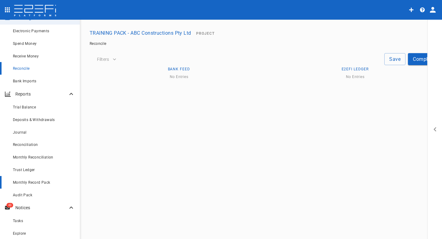 The image size is (442, 239). Describe the element at coordinates (140, 33) in the screenshot. I see `button: TRAINING PACK - ABC Constructions Pty Ltd` at that location.